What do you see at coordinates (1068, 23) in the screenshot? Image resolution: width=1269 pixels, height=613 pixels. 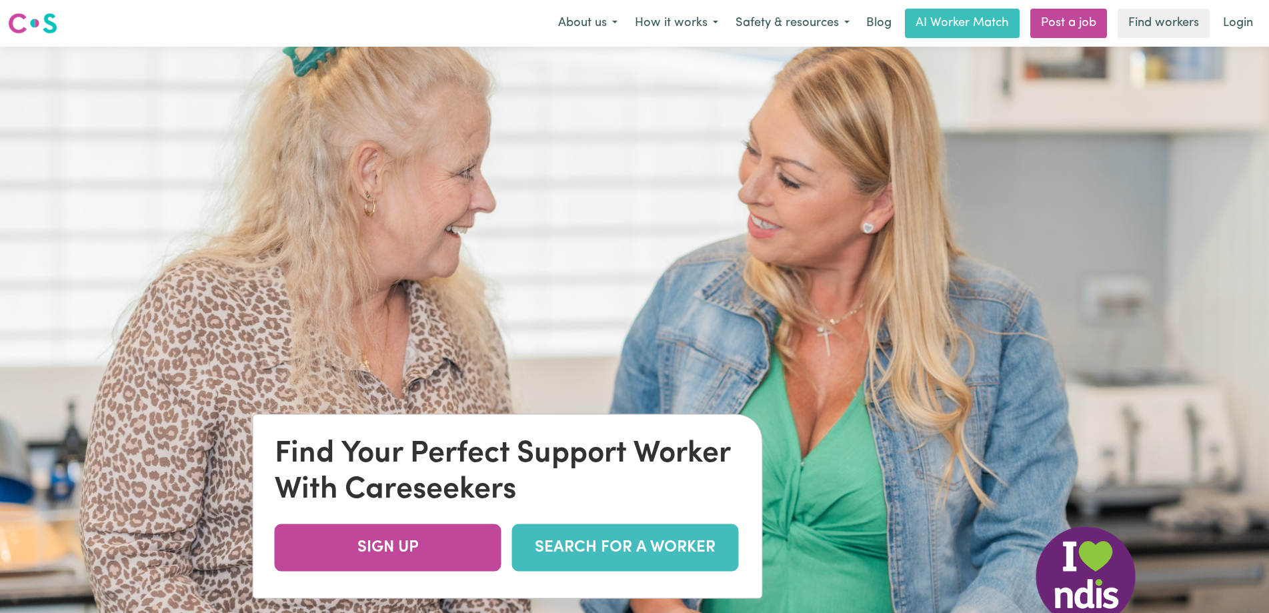 I see `a: Post a job` at bounding box center [1068, 23].